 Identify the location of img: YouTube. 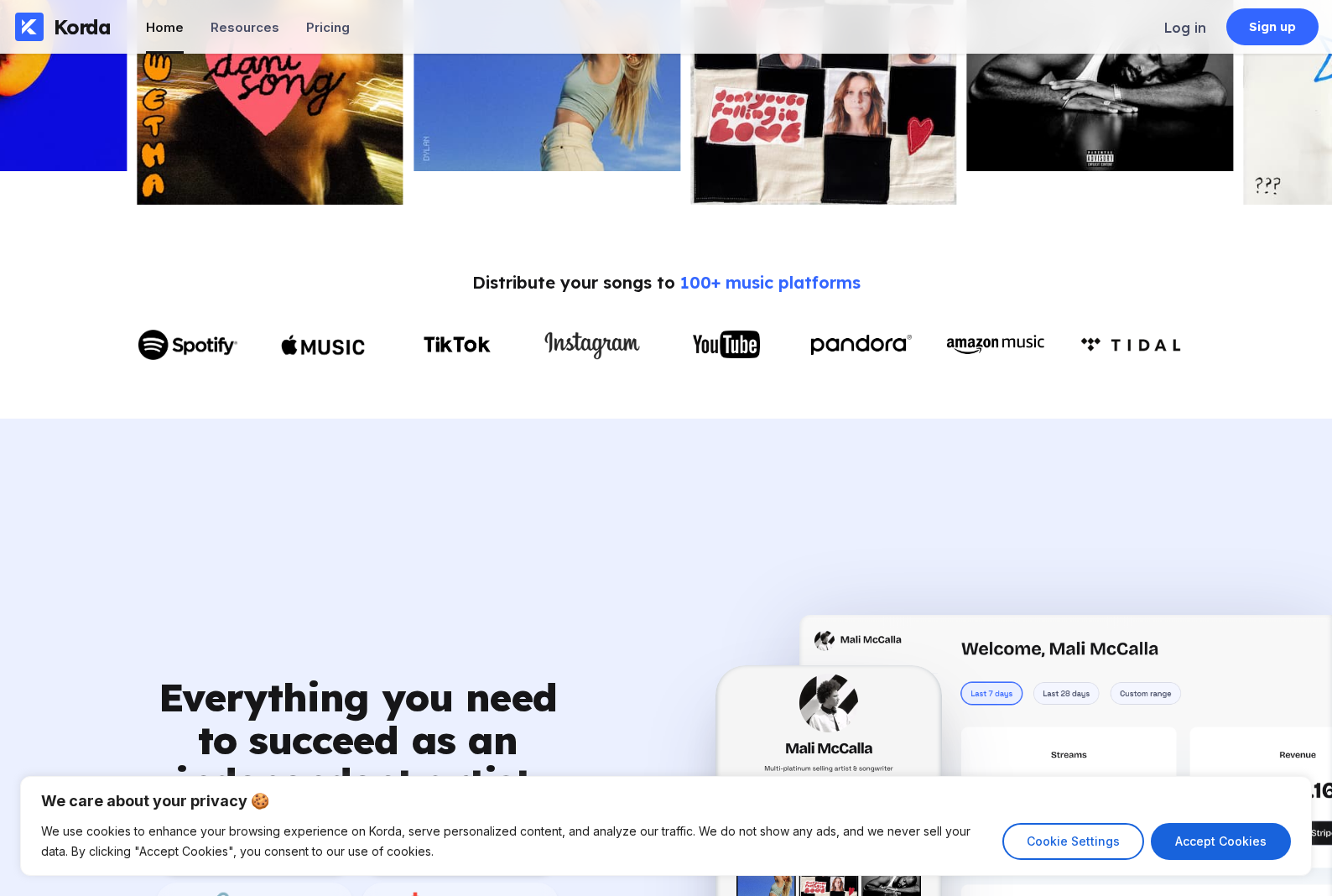
(726, 344).